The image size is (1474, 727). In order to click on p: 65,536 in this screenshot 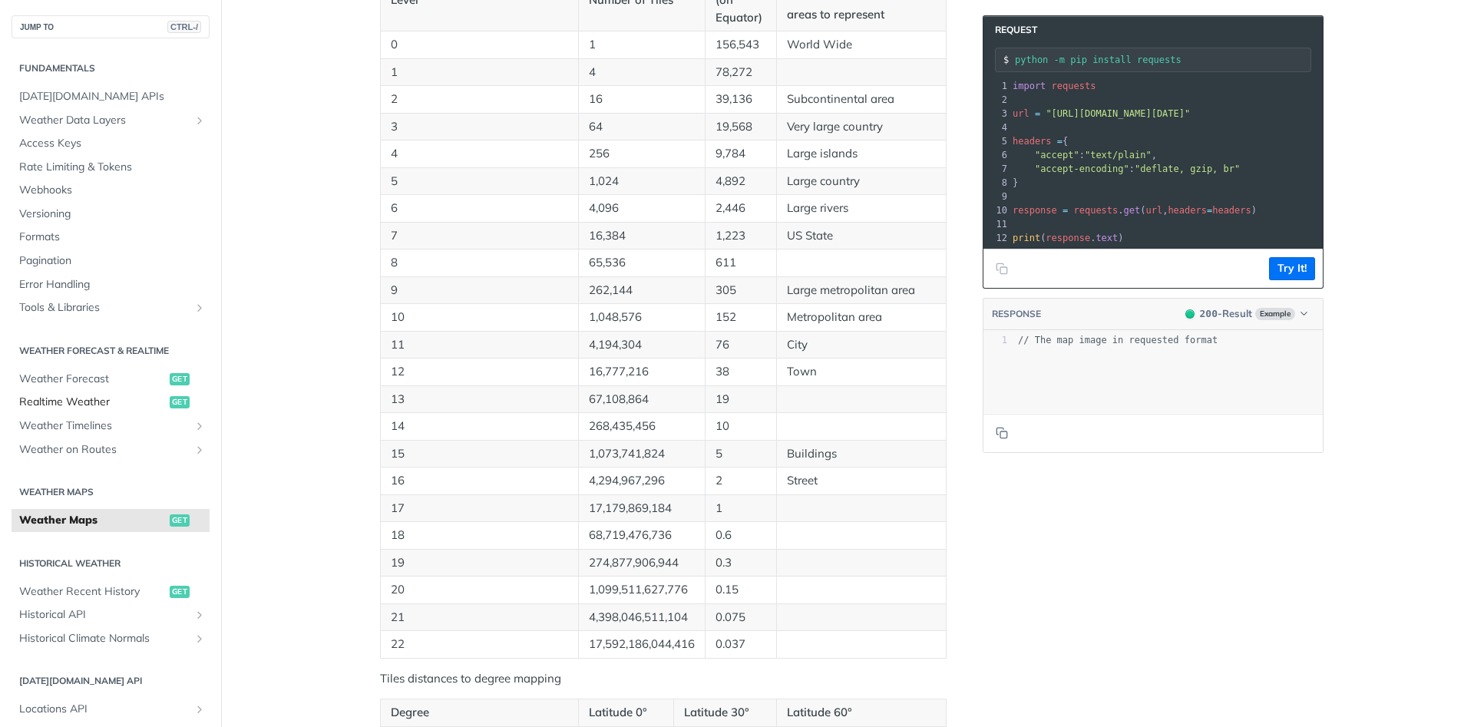, I will do `click(642, 263)`.